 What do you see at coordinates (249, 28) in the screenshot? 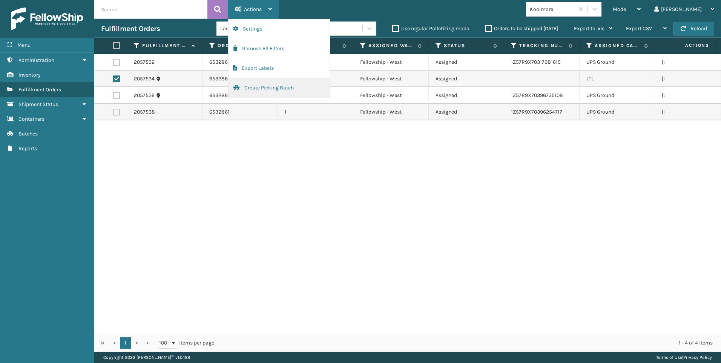
I see `div: Last 90 Days` at bounding box center [249, 28].